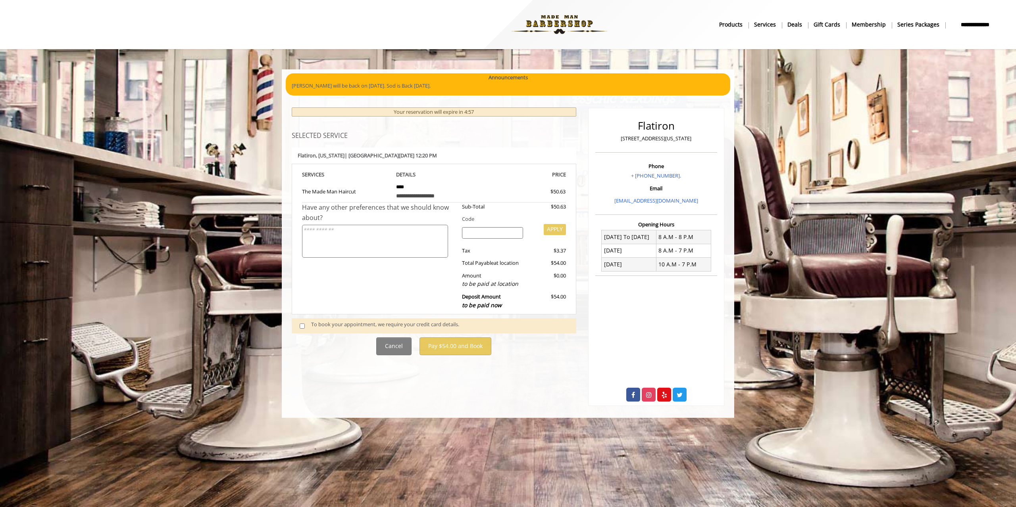  Describe the element at coordinates (482, 305) in the screenshot. I see `span: to be paid now` at that location.